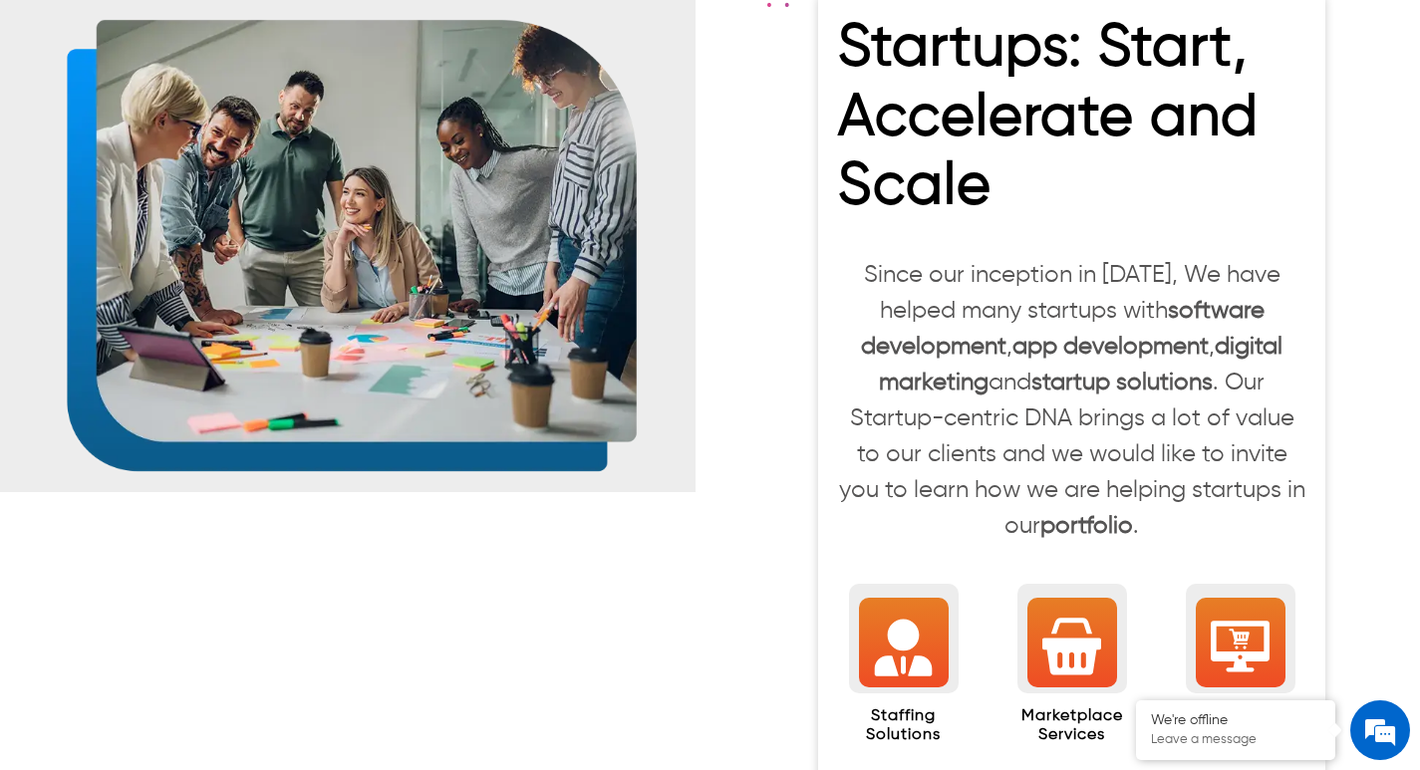 Image resolution: width=1420 pixels, height=770 pixels. What do you see at coordinates (1110, 347) in the screenshot?
I see `a: app development` at bounding box center [1110, 347].